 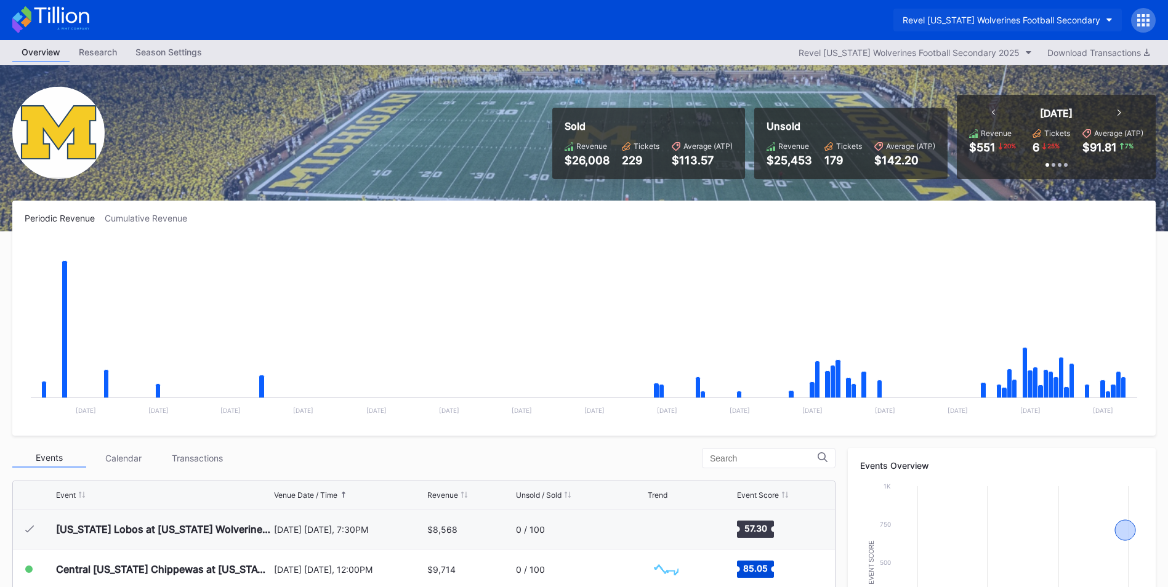 What do you see at coordinates (755, 528) in the screenshot?
I see `text: 57.30` at bounding box center [755, 528].